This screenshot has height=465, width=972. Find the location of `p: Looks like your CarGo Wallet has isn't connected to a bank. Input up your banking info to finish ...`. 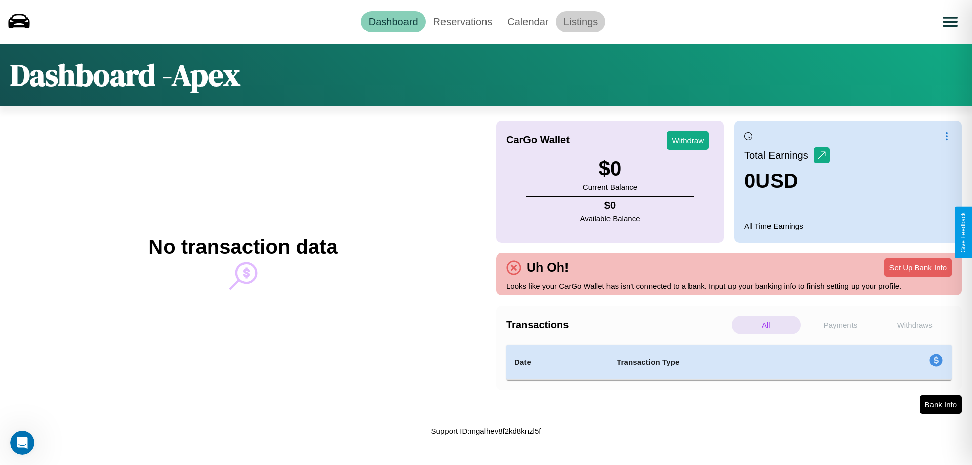

p: Looks like your CarGo Wallet has isn't connected to a bank. Input up your banking info to finish ... is located at coordinates (729, 286).